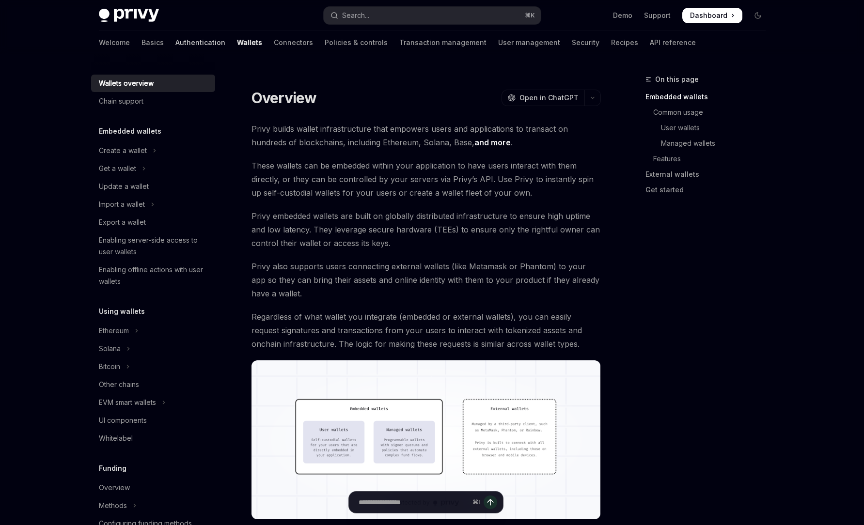 The width and height of the screenshot is (864, 525). Describe the element at coordinates (121, 101) in the screenshot. I see `div: Chain support` at that location.